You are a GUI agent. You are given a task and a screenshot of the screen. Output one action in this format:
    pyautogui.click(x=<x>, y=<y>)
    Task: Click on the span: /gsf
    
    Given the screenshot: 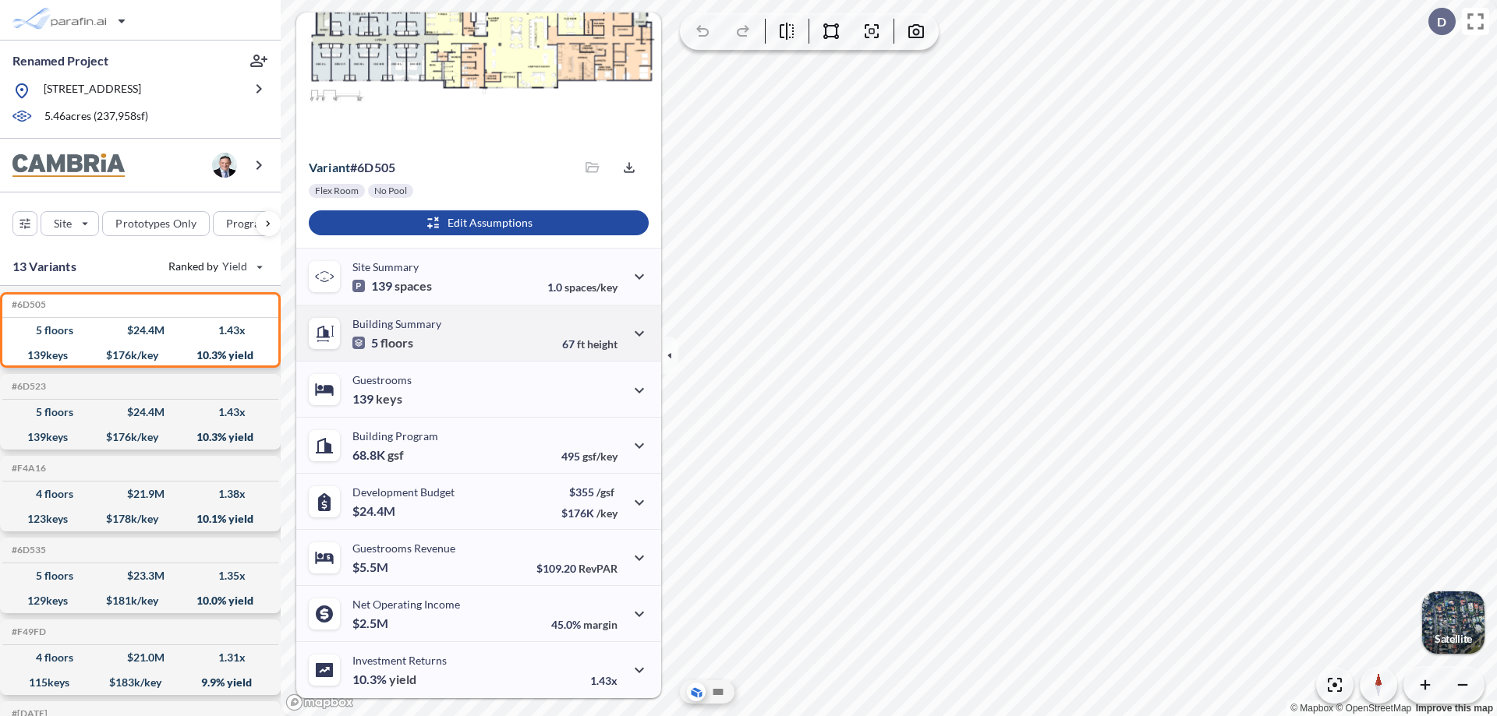 What is the action you would take?
    pyautogui.click(x=605, y=492)
    